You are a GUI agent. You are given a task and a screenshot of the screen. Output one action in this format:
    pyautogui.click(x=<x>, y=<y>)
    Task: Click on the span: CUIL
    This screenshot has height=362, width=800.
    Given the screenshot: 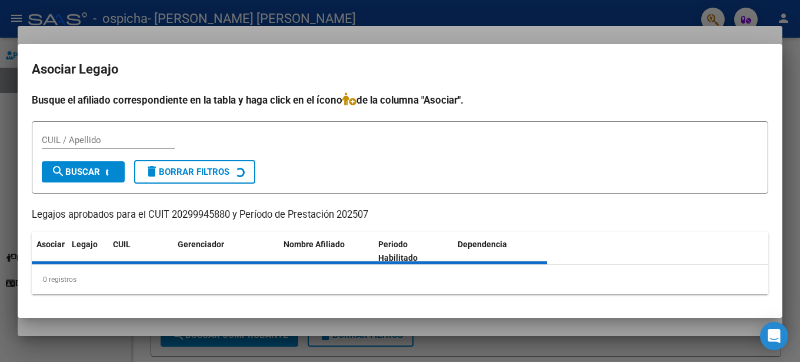 What is the action you would take?
    pyautogui.click(x=122, y=244)
    